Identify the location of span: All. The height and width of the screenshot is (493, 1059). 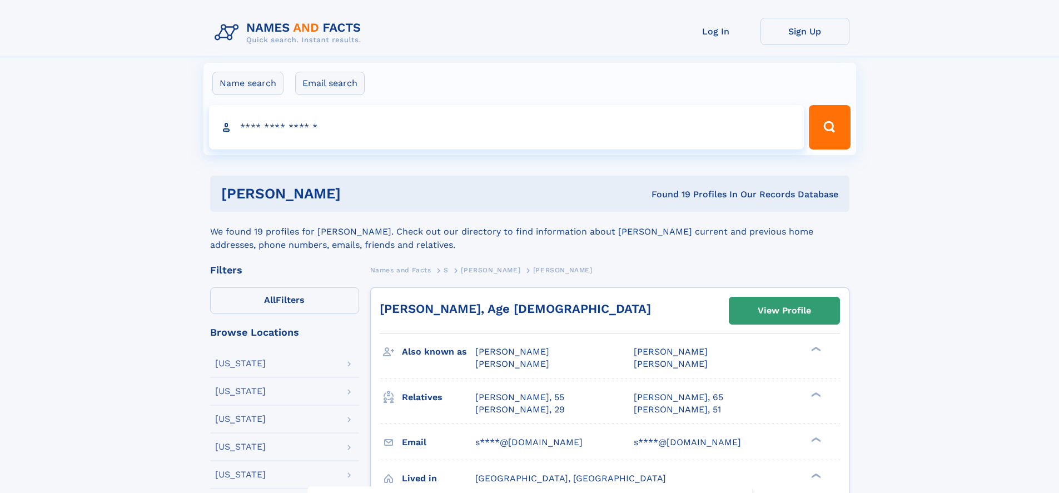
(270, 300).